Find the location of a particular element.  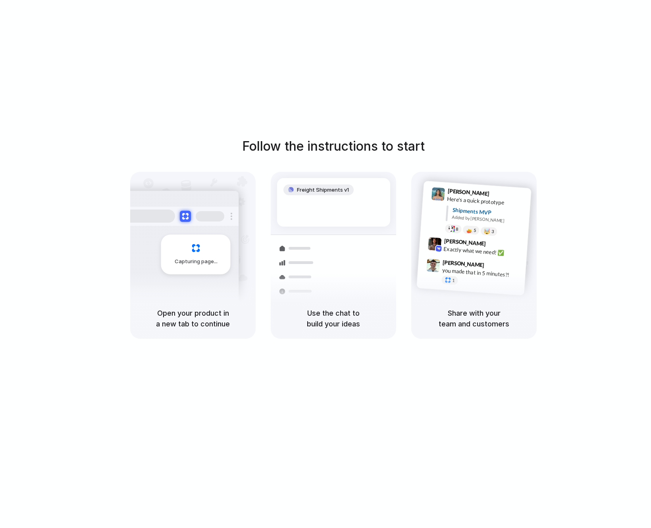

h5: Share with your team and customers is located at coordinates (474, 318).